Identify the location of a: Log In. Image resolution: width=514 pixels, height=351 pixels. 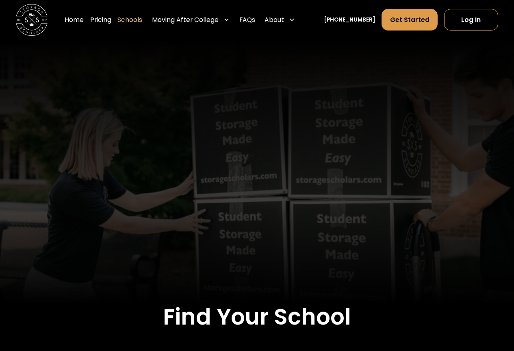
(471, 20).